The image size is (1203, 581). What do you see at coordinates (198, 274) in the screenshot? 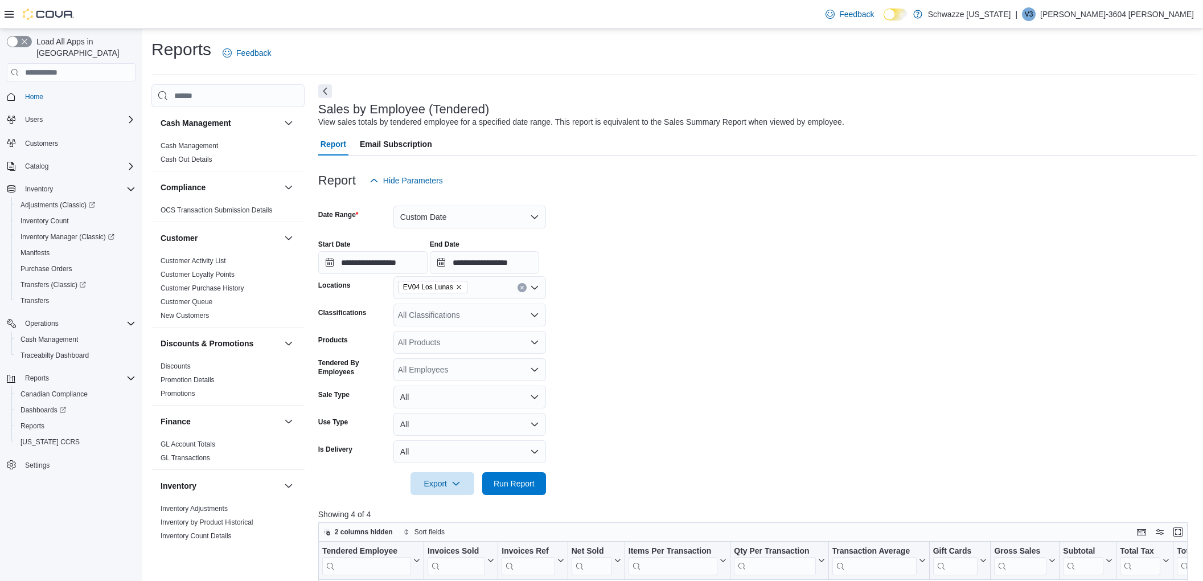
I see `span: Customer Loyalty Points` at bounding box center [198, 274].